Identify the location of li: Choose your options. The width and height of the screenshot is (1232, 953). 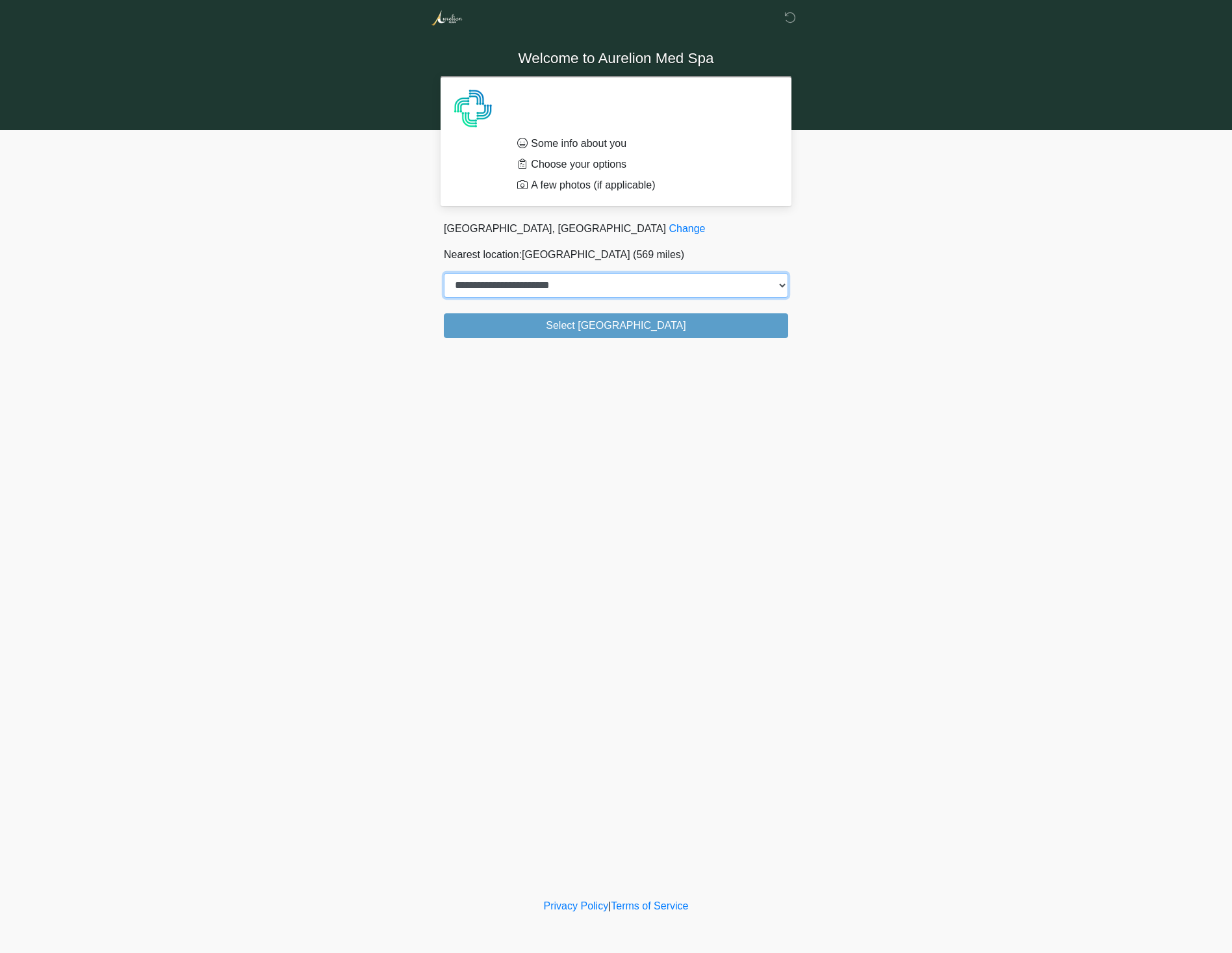
(643, 164).